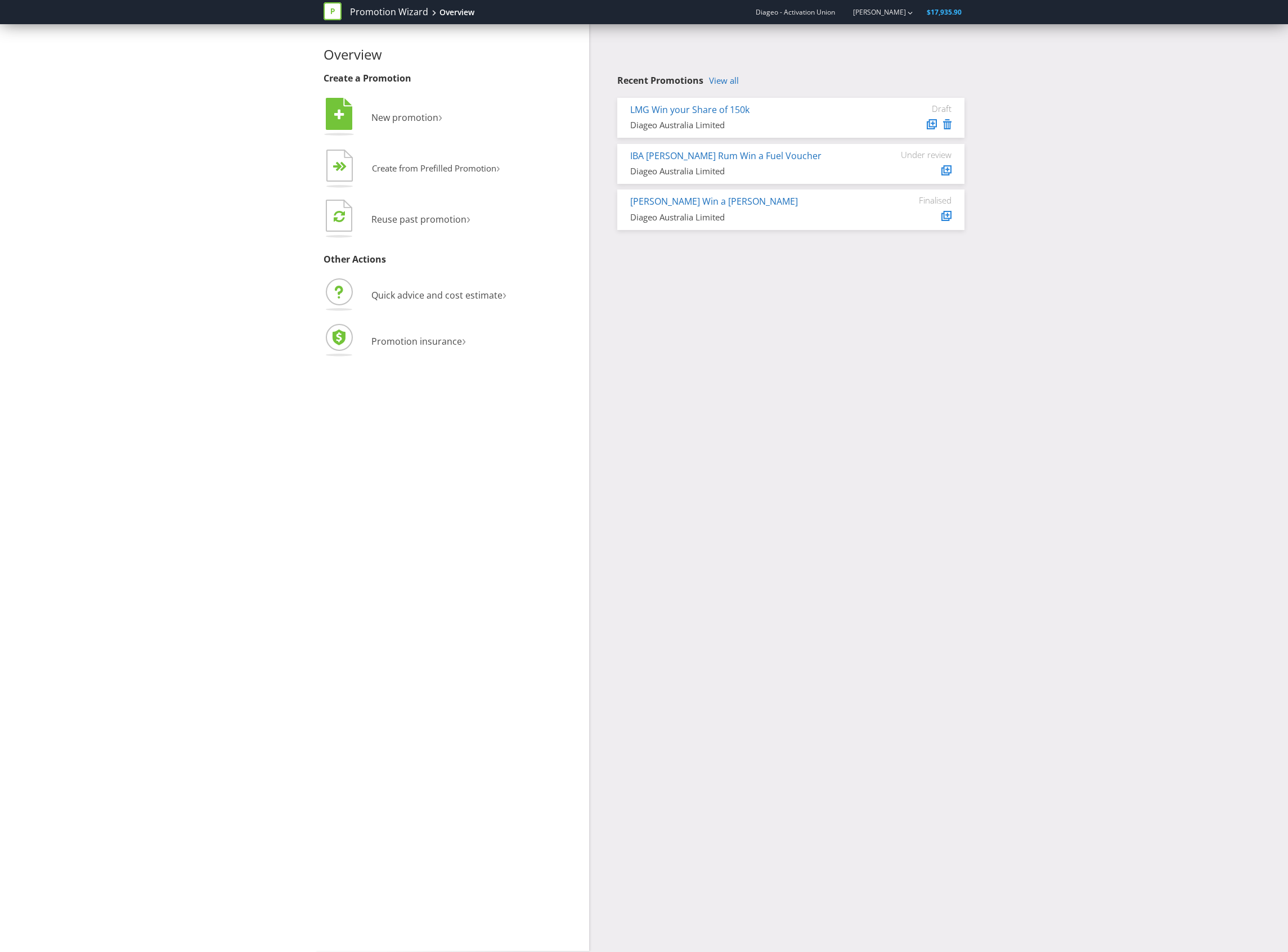 The image size is (1288, 952). What do you see at coordinates (404, 118) in the screenshot?
I see `span: New promotion` at bounding box center [404, 118].